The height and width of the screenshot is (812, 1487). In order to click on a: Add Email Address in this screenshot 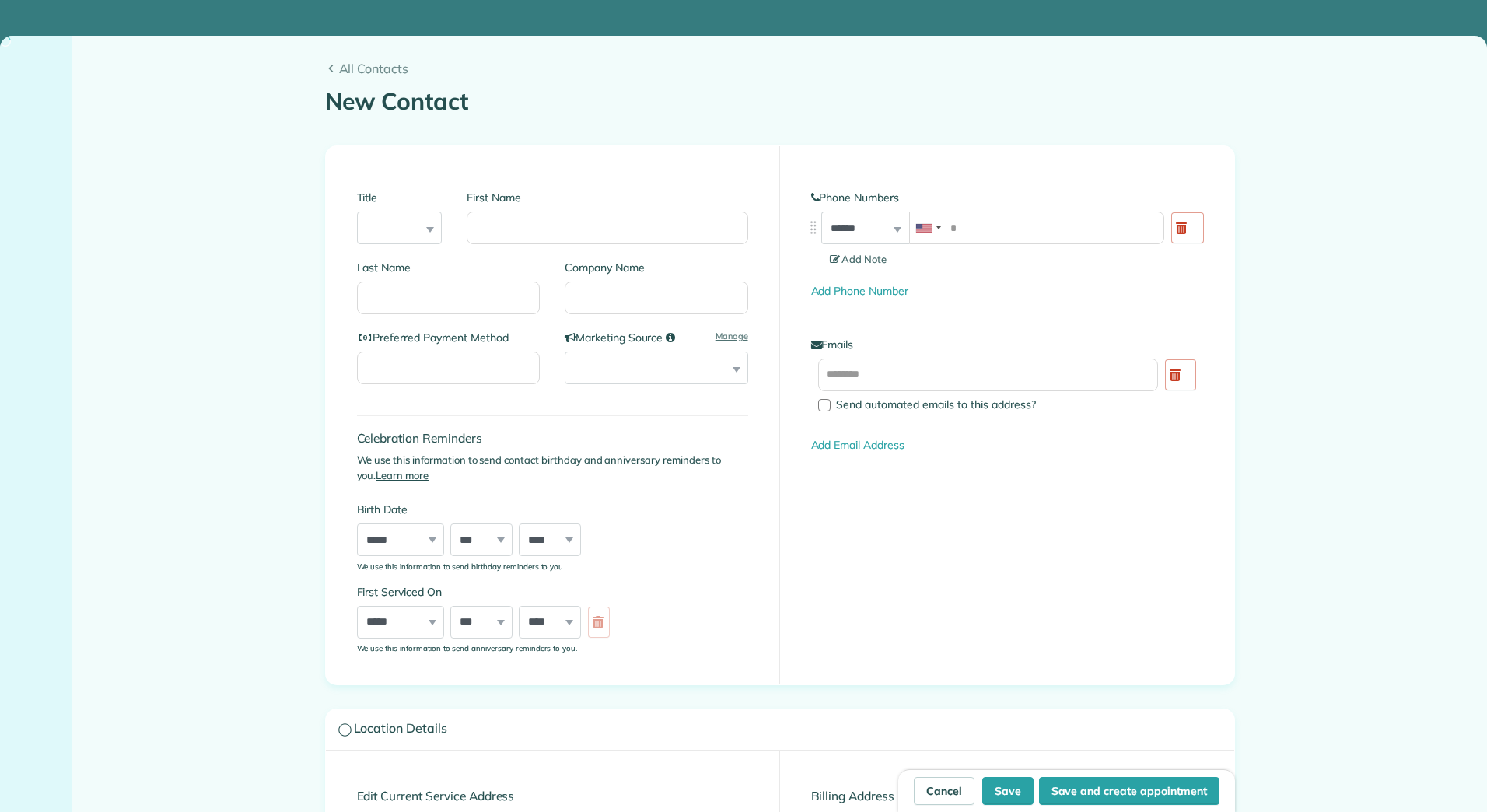, I will do `click(858, 445)`.